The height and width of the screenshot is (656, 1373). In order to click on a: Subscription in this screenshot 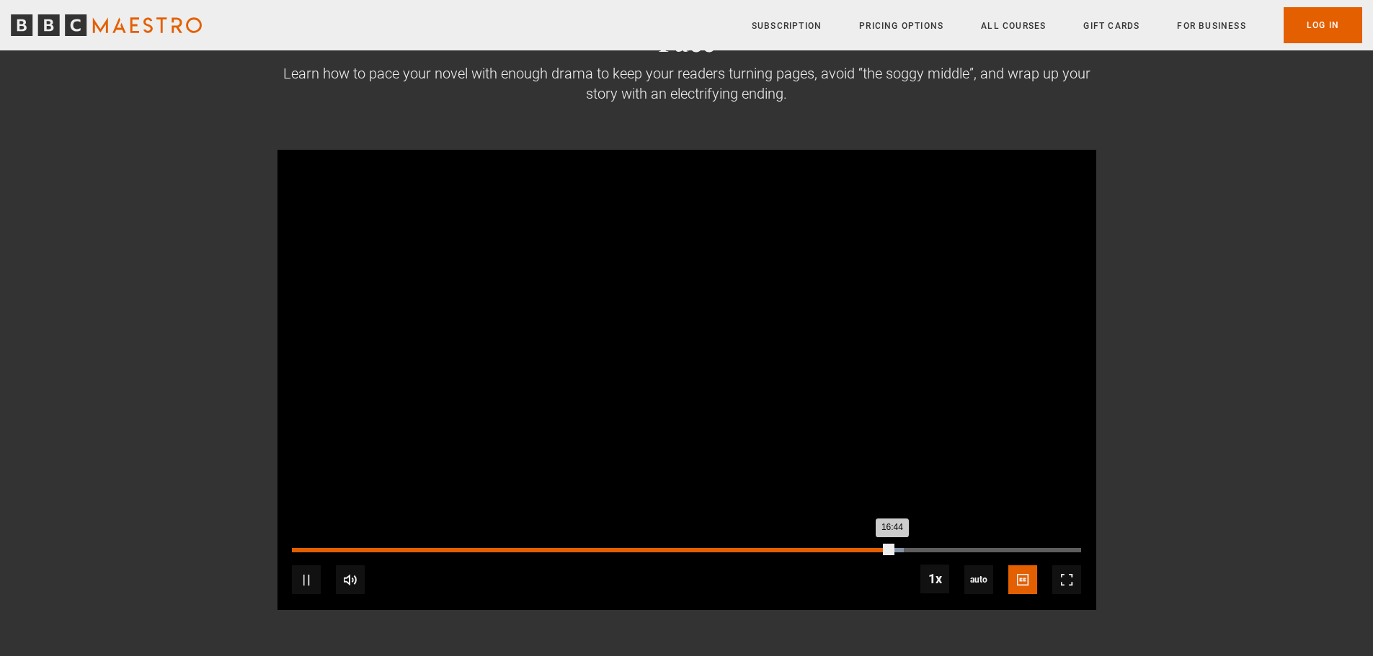, I will do `click(786, 26)`.